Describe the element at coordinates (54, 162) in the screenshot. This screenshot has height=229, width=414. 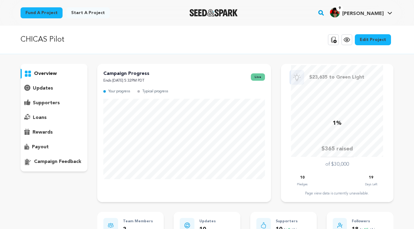
I see `button: campaign feedback` at that location.